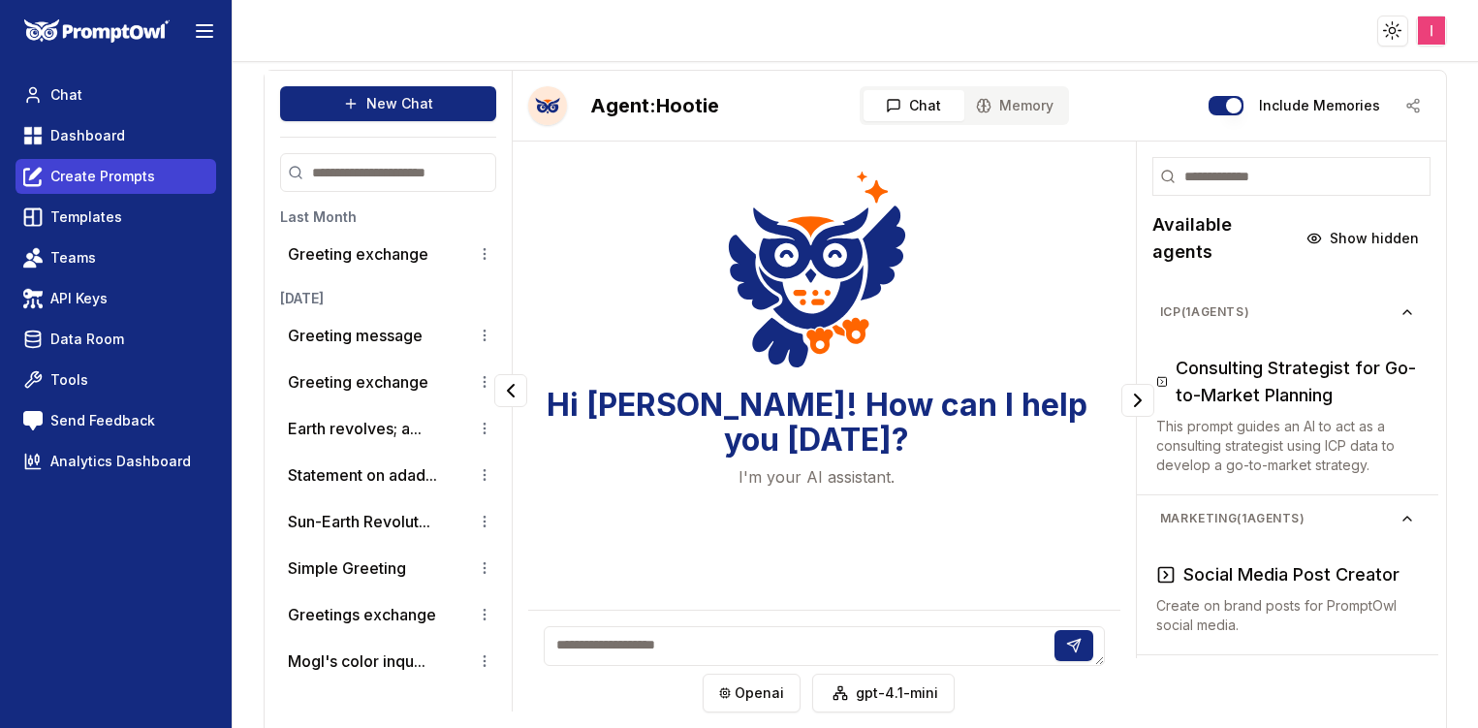 The image size is (1478, 728). What do you see at coordinates (69, 380) in the screenshot?
I see `span: Tools` at bounding box center [69, 380].